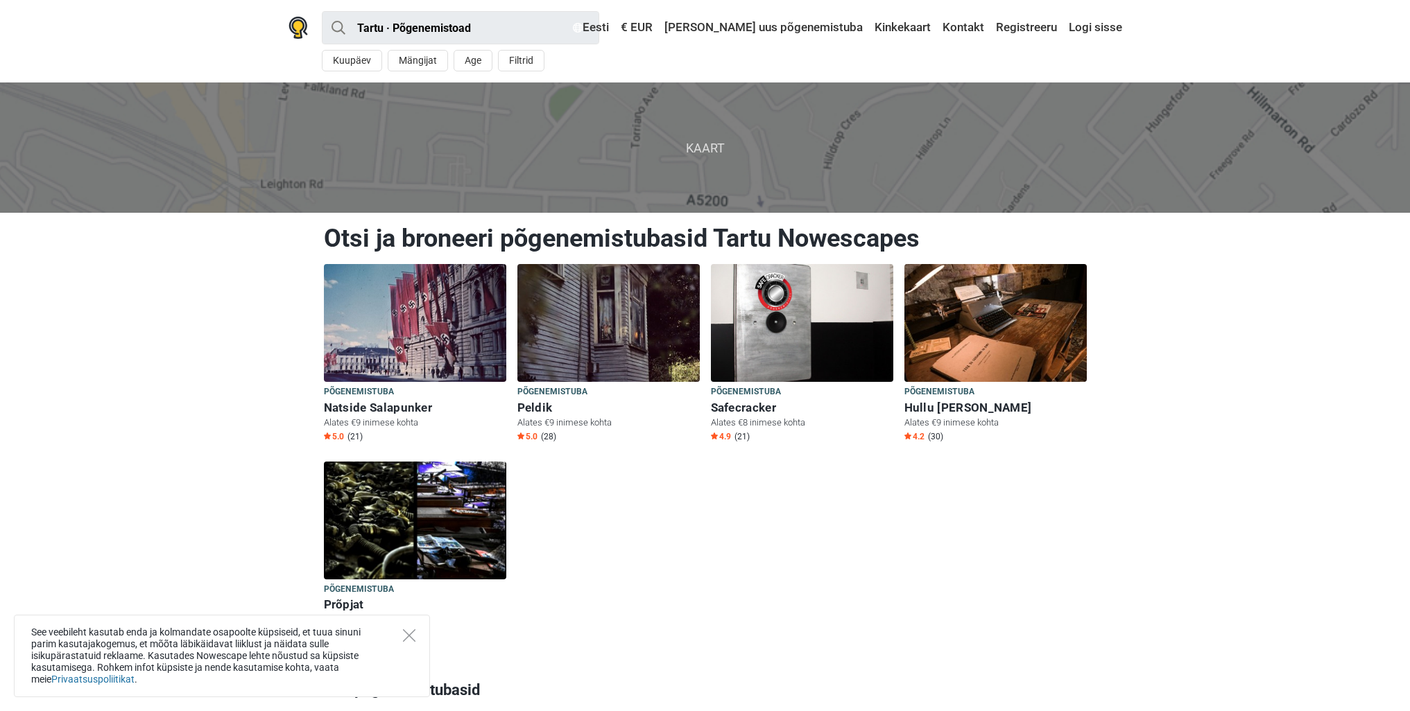 Image resolution: width=1410 pixels, height=711 pixels. Describe the element at coordinates (415, 408) in the screenshot. I see `h6: Natside Salapunker` at that location.